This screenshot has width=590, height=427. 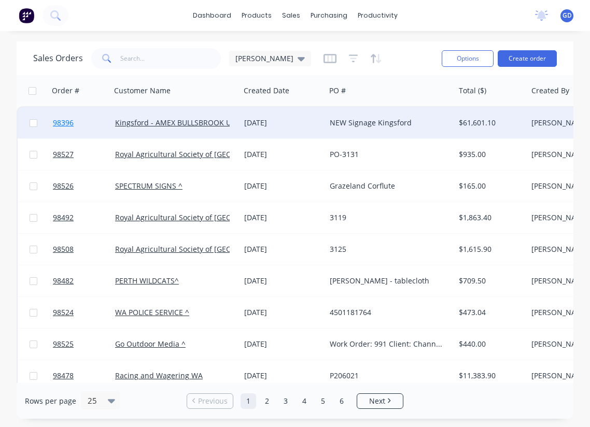 What do you see at coordinates (171, 59) in the screenshot?
I see `input: Search...` at bounding box center [171, 59].